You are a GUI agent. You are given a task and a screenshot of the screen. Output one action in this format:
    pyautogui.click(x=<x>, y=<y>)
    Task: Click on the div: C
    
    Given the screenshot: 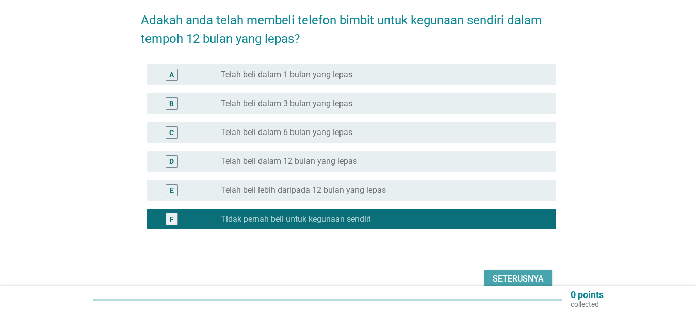 What is the action you would take?
    pyautogui.click(x=171, y=133)
    